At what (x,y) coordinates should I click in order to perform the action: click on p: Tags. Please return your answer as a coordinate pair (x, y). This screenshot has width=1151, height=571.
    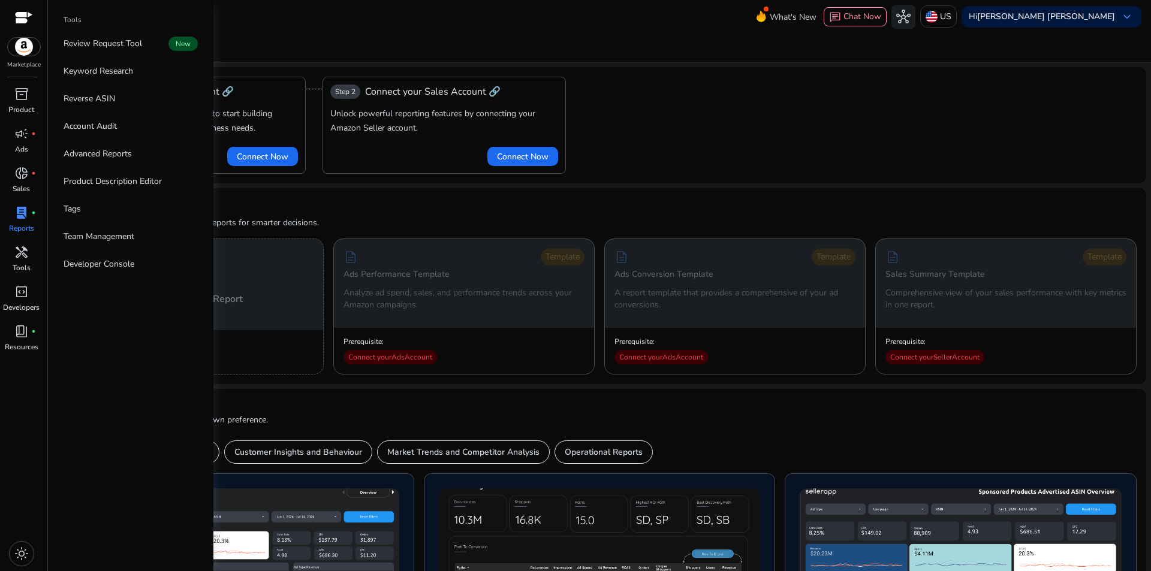
    Looking at the image, I should click on (72, 209).